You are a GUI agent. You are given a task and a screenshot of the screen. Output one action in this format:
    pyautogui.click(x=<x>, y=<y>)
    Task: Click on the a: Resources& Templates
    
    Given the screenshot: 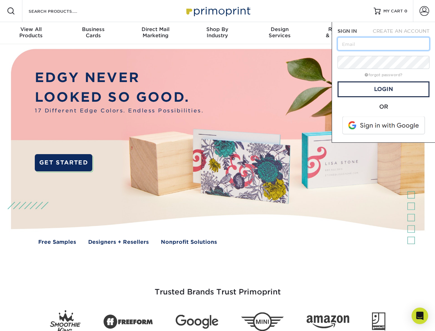 What is the action you would take?
    pyautogui.click(x=342, y=33)
    